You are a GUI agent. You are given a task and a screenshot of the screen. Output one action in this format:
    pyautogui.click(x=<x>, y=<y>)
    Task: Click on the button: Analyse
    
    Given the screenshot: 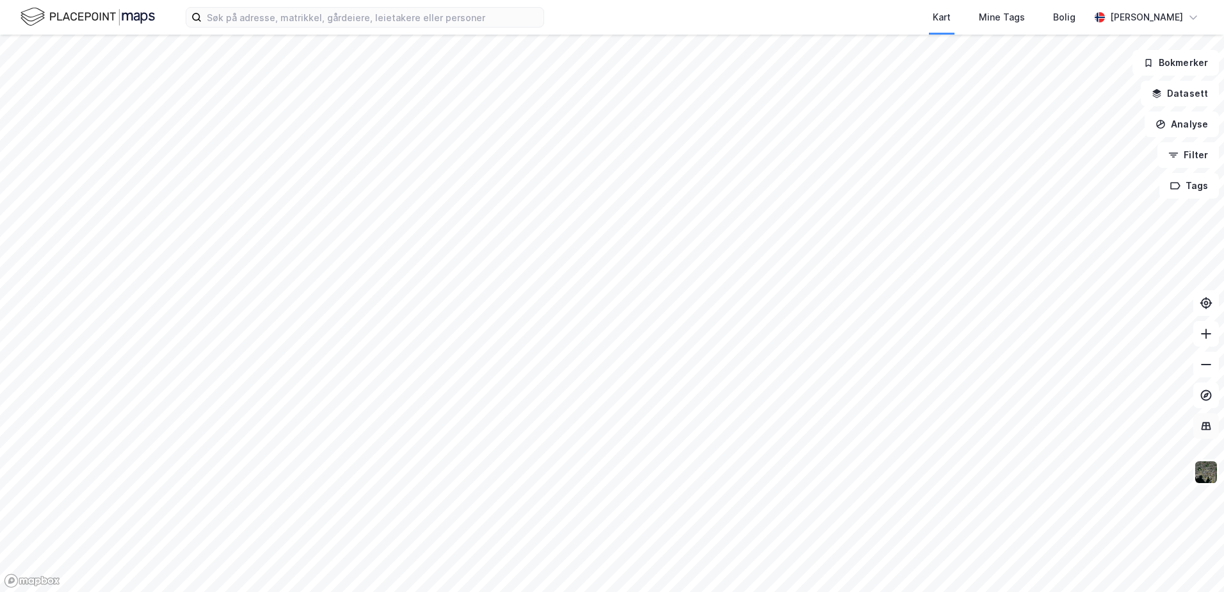 What is the action you would take?
    pyautogui.click(x=1182, y=124)
    